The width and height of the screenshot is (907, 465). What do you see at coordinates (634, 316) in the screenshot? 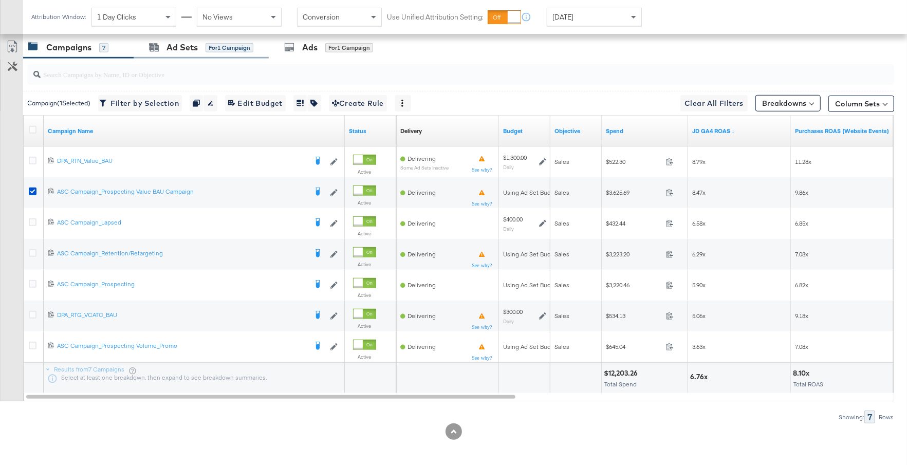
I see `span: $534.13` at bounding box center [634, 316].